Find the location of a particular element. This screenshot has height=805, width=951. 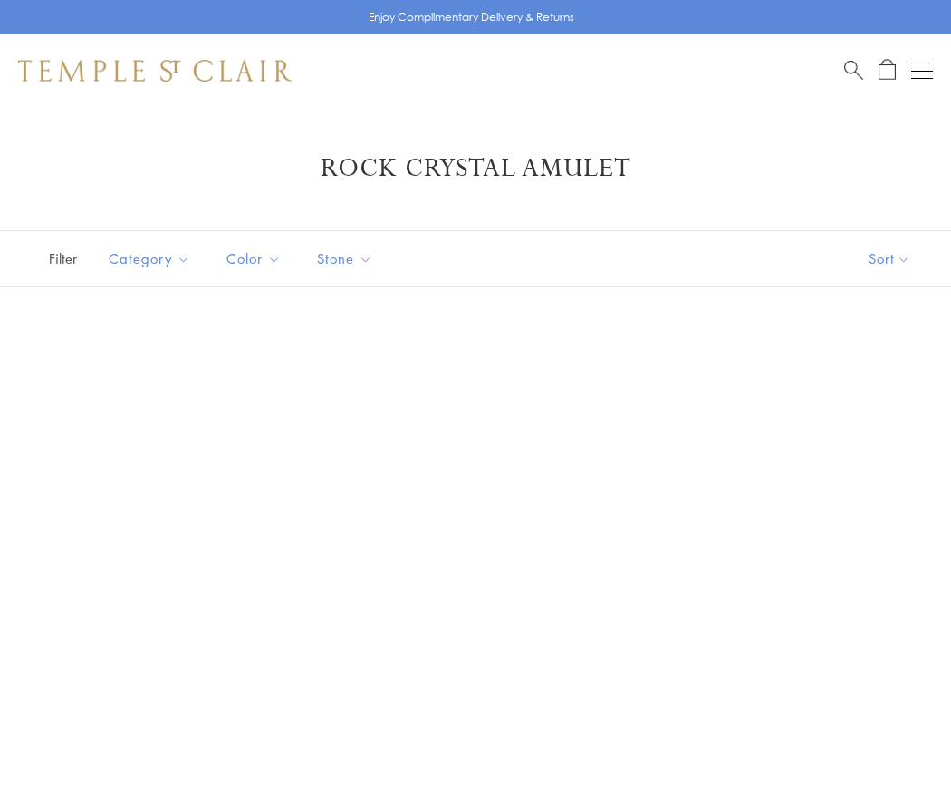

span: Stone is located at coordinates (347, 258).